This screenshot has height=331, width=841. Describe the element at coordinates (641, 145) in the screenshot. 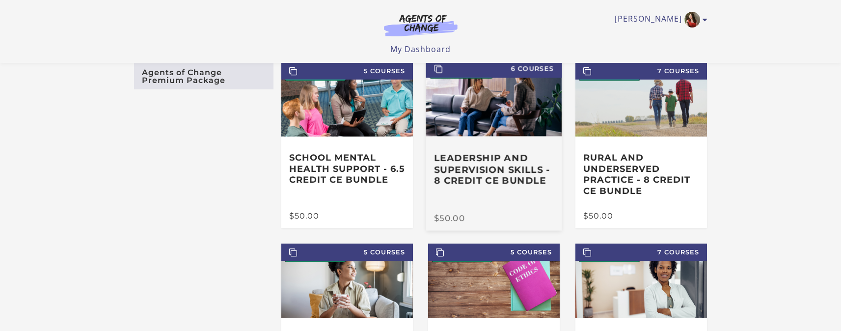

I see `a: 7 Courses Rural and Underserved Practice - 8 Credit CE Bundle $50.00` at that location.